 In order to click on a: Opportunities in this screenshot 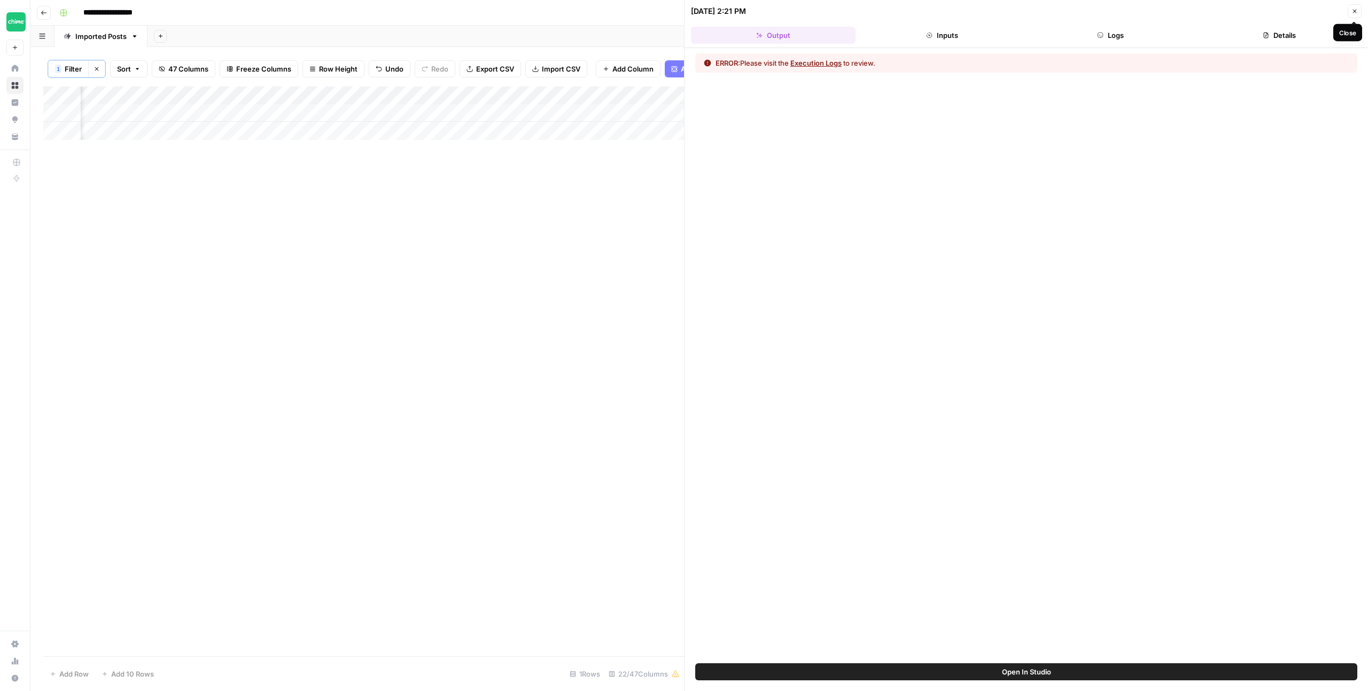, I will do `click(15, 120)`.